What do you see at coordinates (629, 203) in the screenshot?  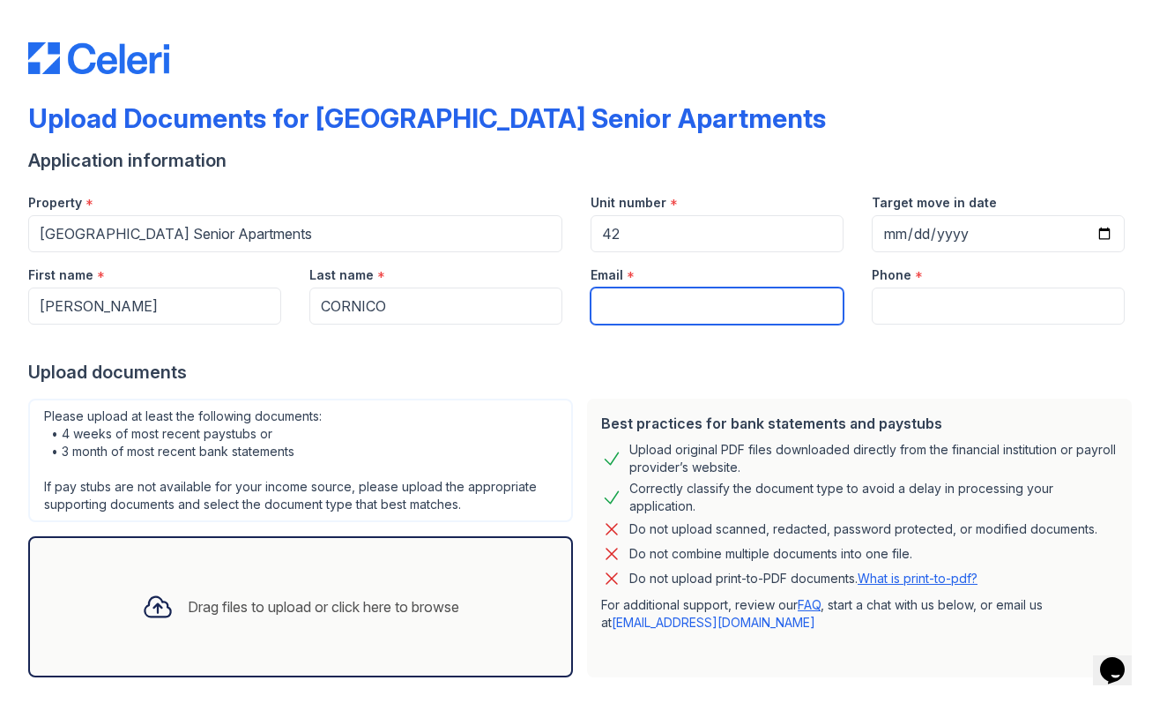 I see `label: Unit number` at bounding box center [629, 203].